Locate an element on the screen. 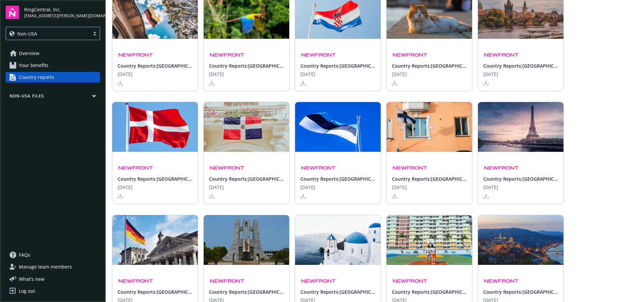 This screenshot has width=636, height=302. span: Manage team members is located at coordinates (45, 267).